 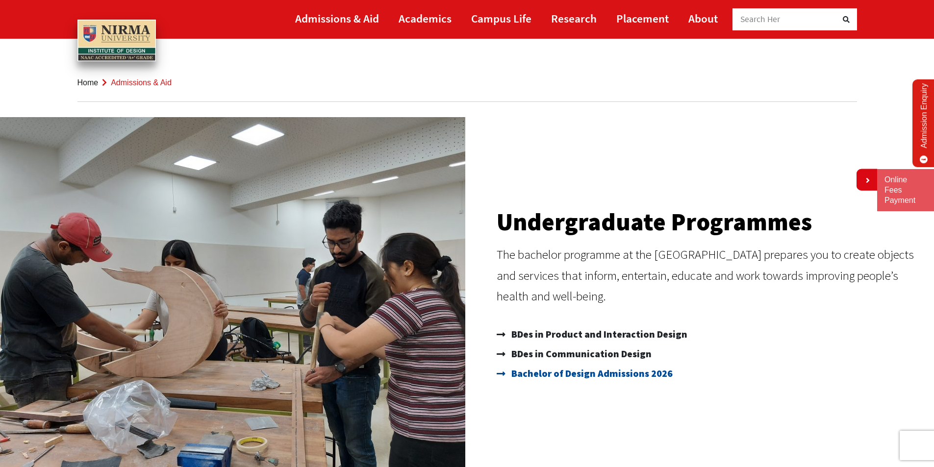 What do you see at coordinates (574, 18) in the screenshot?
I see `a: Research` at bounding box center [574, 18].